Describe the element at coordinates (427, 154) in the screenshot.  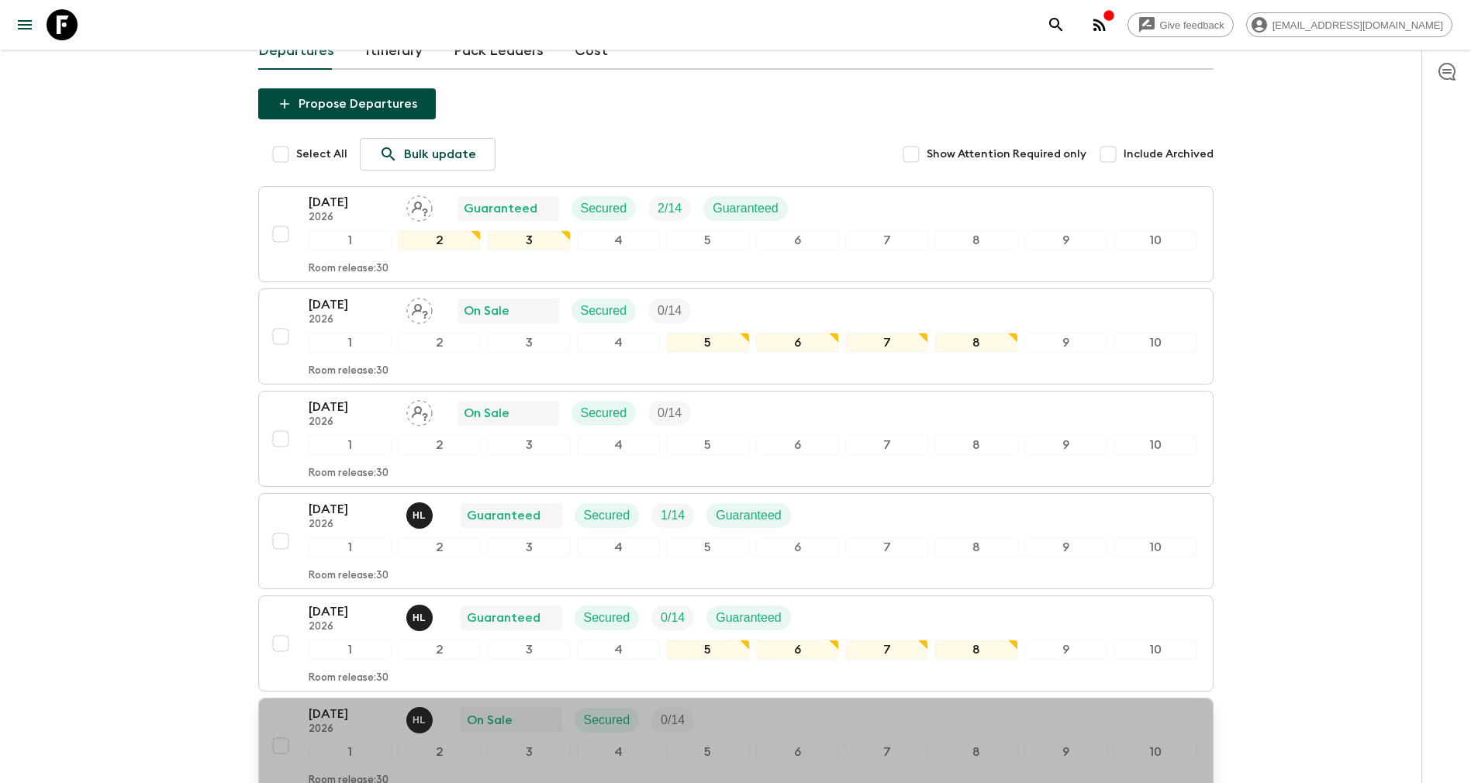
I see `a: Bulk update` at that location.